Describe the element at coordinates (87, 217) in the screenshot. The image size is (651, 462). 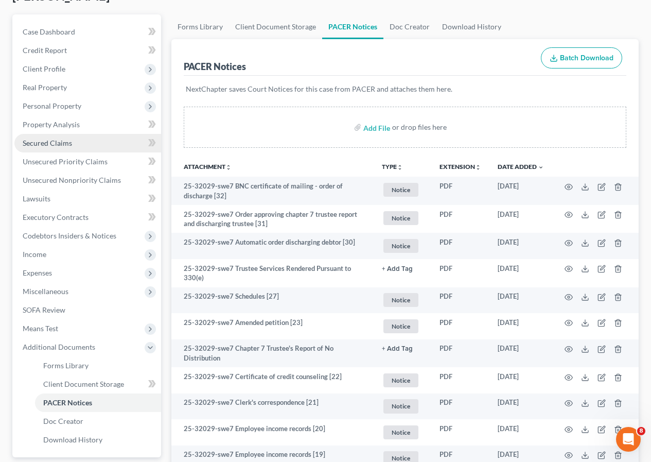
I see `a: Executory Contracts` at that location.